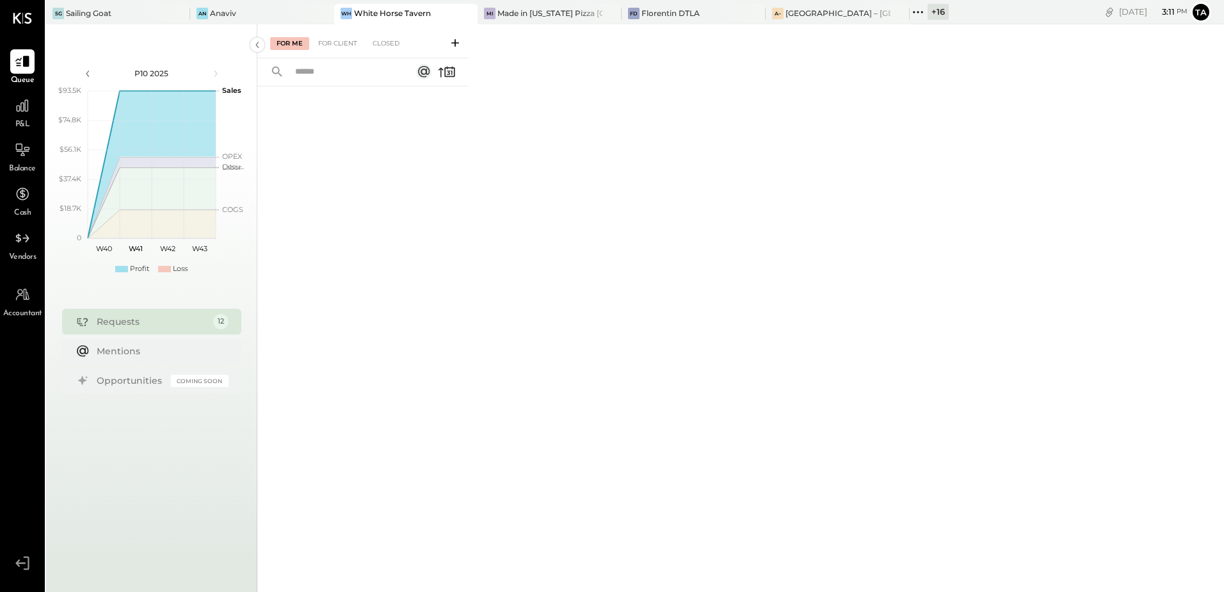 The image size is (1224, 592). I want to click on div: Coming Soon, so click(200, 380).